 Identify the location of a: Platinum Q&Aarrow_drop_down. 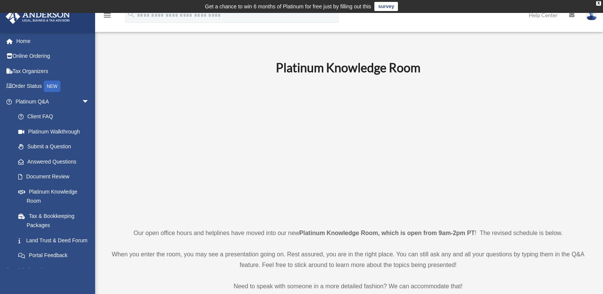
(53, 102).